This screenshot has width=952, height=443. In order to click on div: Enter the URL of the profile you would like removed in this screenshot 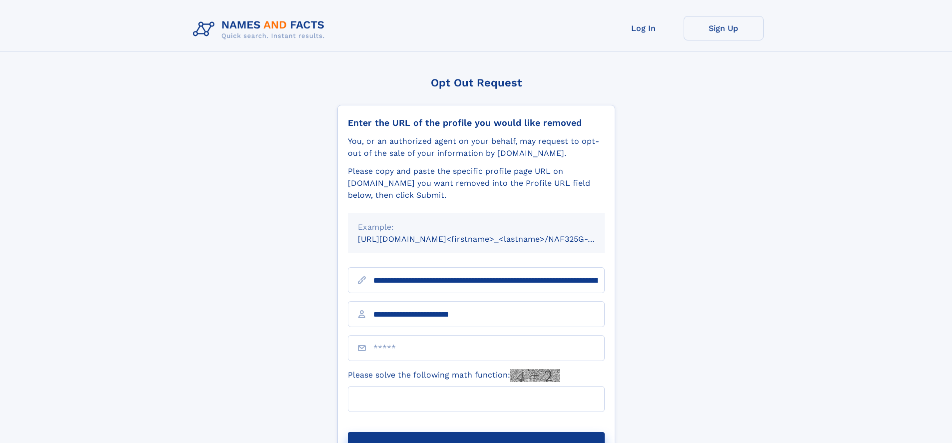, I will do `click(476, 123)`.